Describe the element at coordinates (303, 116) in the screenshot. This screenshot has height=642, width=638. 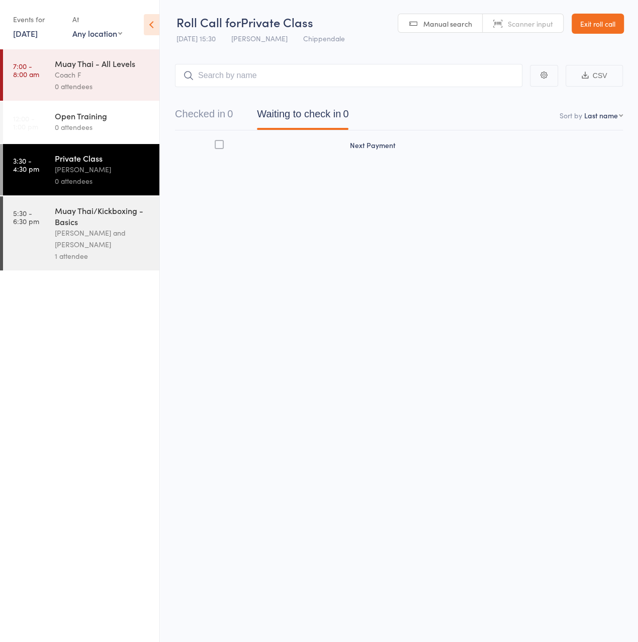
I see `button: Waiting to check in0` at that location.